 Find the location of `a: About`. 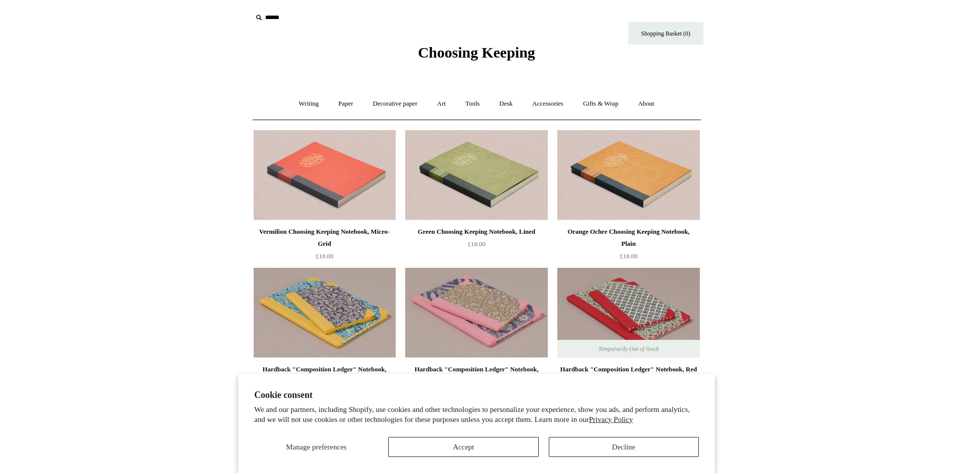

a: About is located at coordinates (646, 104).